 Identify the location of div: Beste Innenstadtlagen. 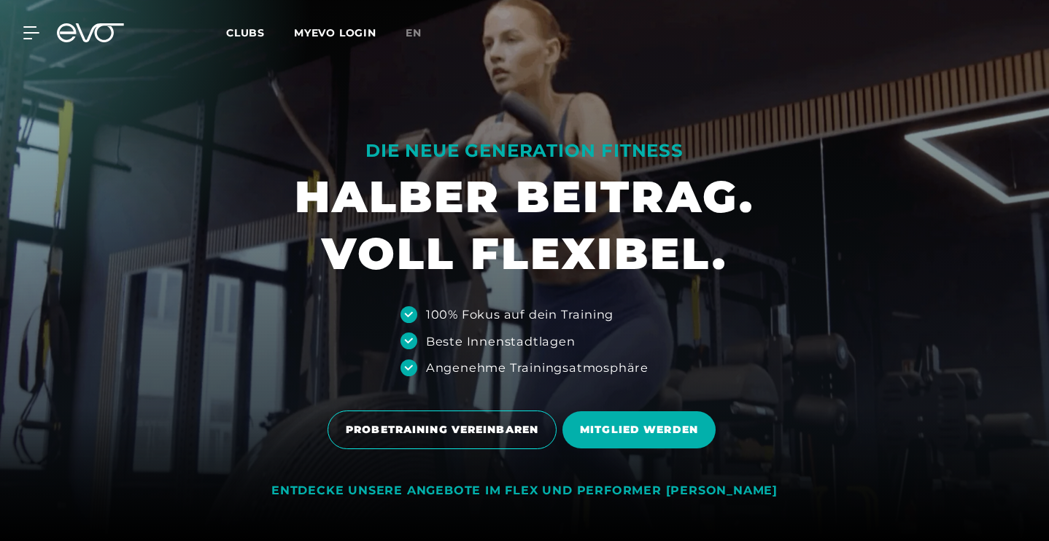
(500, 341).